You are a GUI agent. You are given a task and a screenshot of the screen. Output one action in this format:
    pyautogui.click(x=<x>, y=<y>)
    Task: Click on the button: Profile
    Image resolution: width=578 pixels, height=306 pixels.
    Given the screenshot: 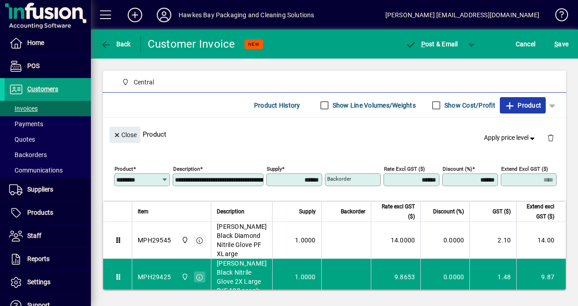 What is the action you would take?
    pyautogui.click(x=164, y=15)
    